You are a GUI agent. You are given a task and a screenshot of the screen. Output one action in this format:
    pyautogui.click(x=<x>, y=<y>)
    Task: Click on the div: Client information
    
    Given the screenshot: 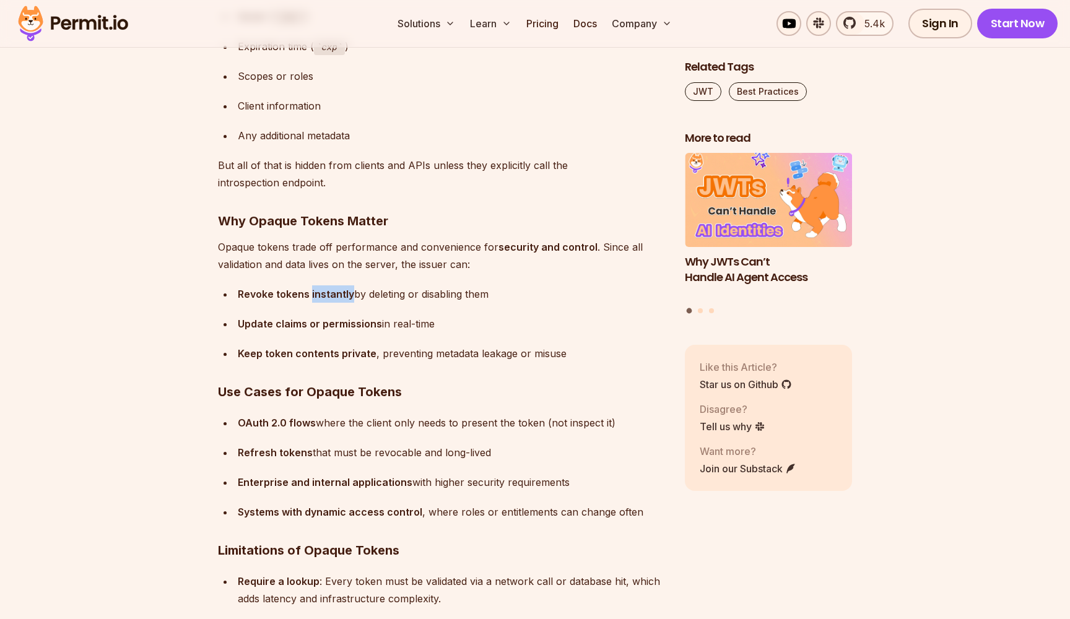 What is the action you would take?
    pyautogui.click(x=452, y=106)
    